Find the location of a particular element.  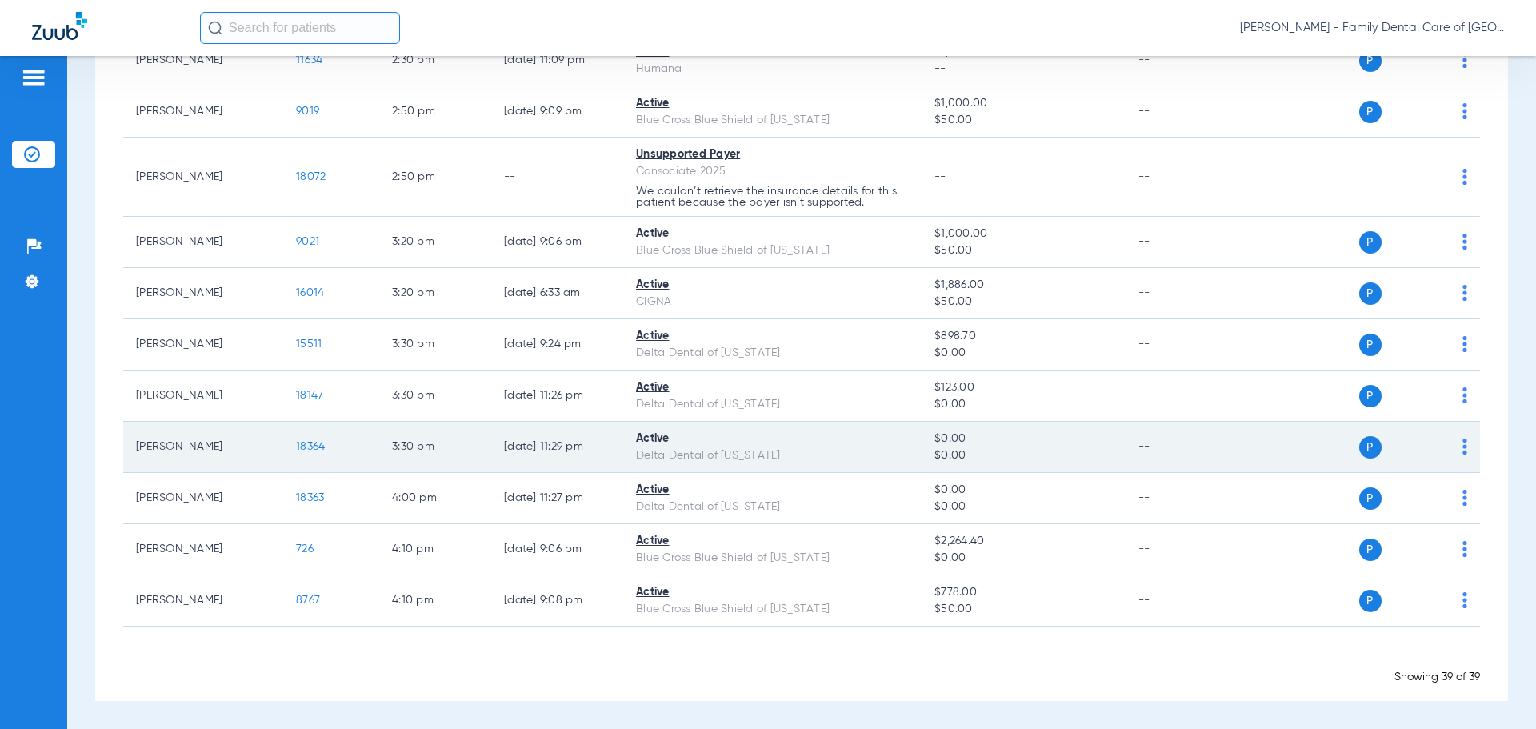

span: 18147 is located at coordinates (310, 395).